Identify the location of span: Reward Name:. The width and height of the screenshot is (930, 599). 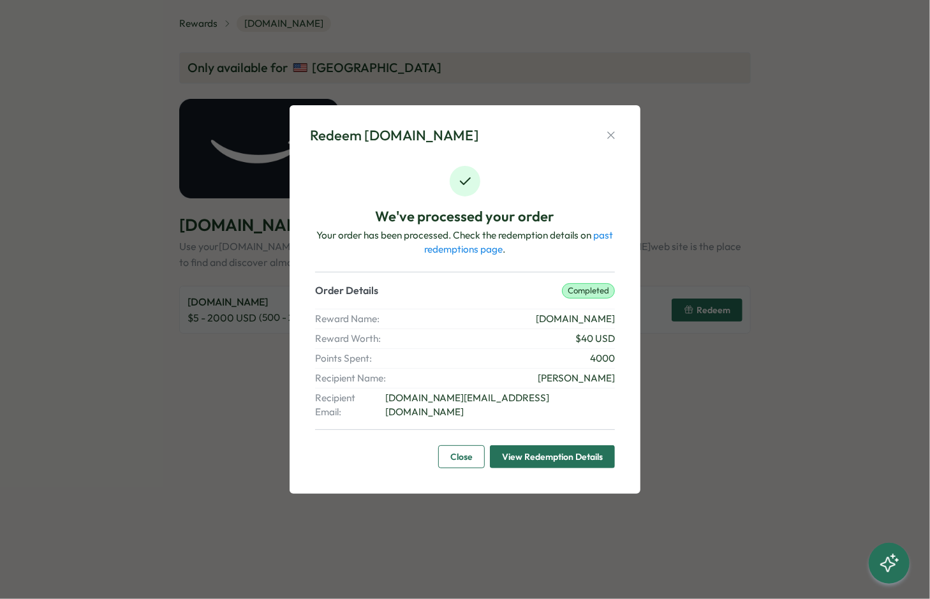
(351, 319).